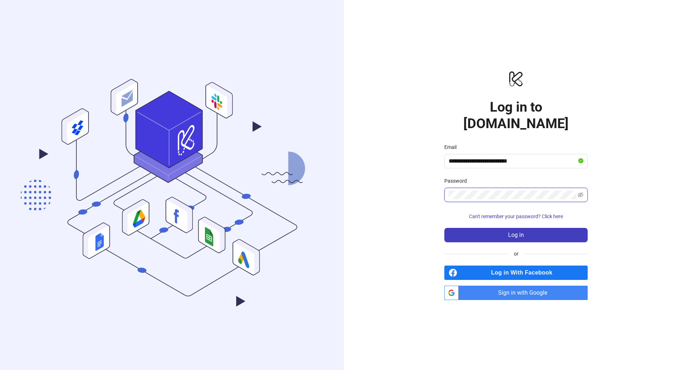 This screenshot has height=370, width=688. Describe the element at coordinates (524, 272) in the screenshot. I see `span: Log in With Facebook` at that location.